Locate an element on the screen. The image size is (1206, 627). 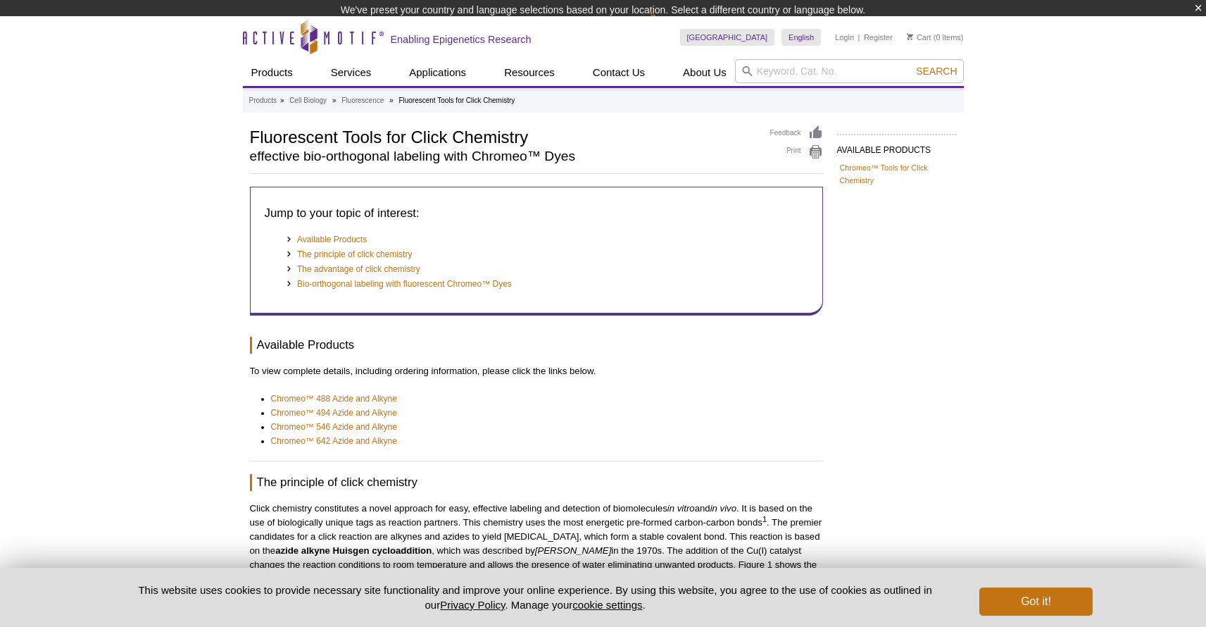
a: Resources is located at coordinates (530, 73).